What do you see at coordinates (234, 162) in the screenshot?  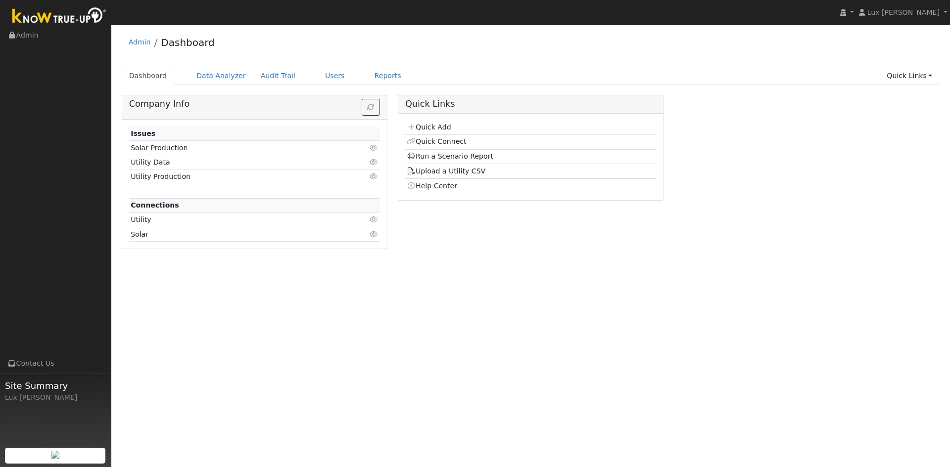 I see `td: Utility Data` at bounding box center [234, 162].